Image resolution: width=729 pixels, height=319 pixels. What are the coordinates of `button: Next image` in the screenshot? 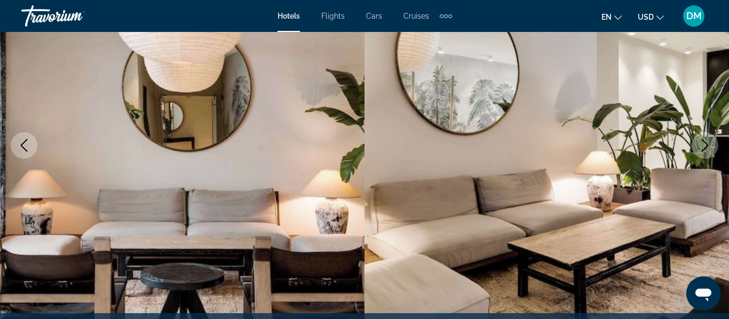 It's located at (705, 146).